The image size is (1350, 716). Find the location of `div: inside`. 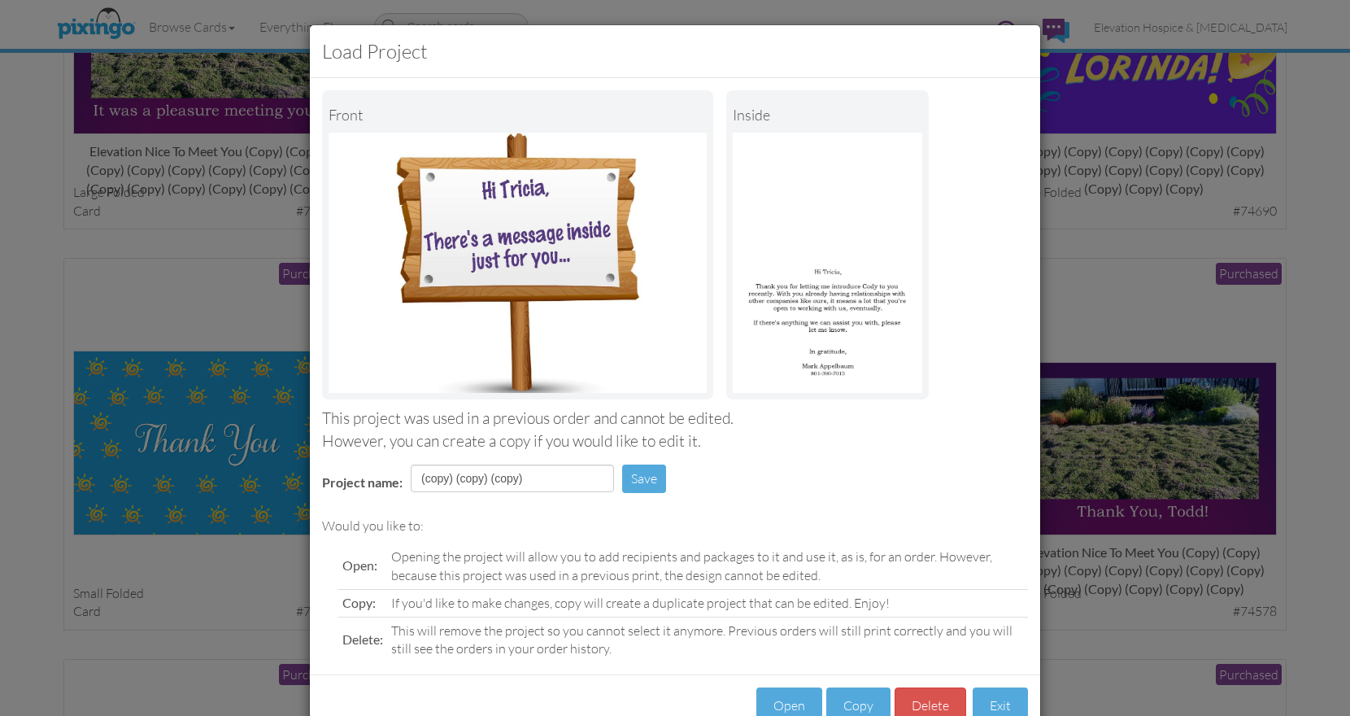

div: inside is located at coordinates (827, 115).